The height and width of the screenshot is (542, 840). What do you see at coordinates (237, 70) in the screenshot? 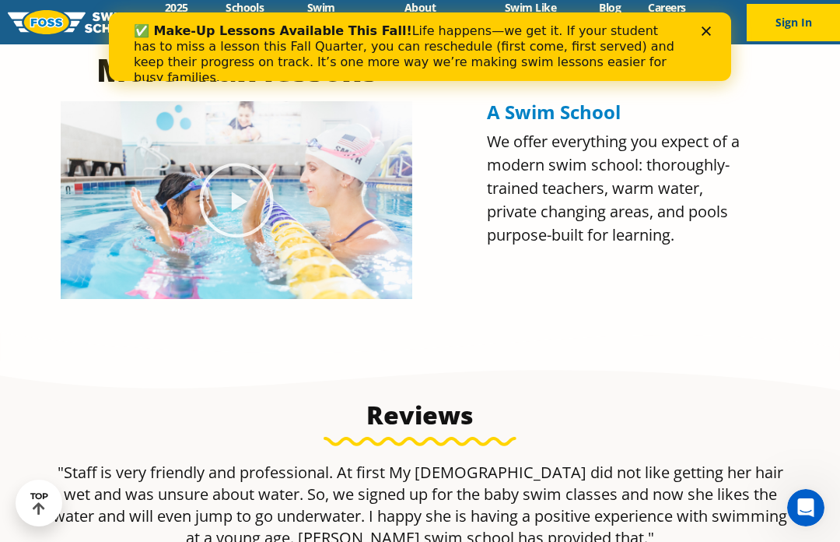
I see `h2: More than lessons` at bounding box center [237, 70].